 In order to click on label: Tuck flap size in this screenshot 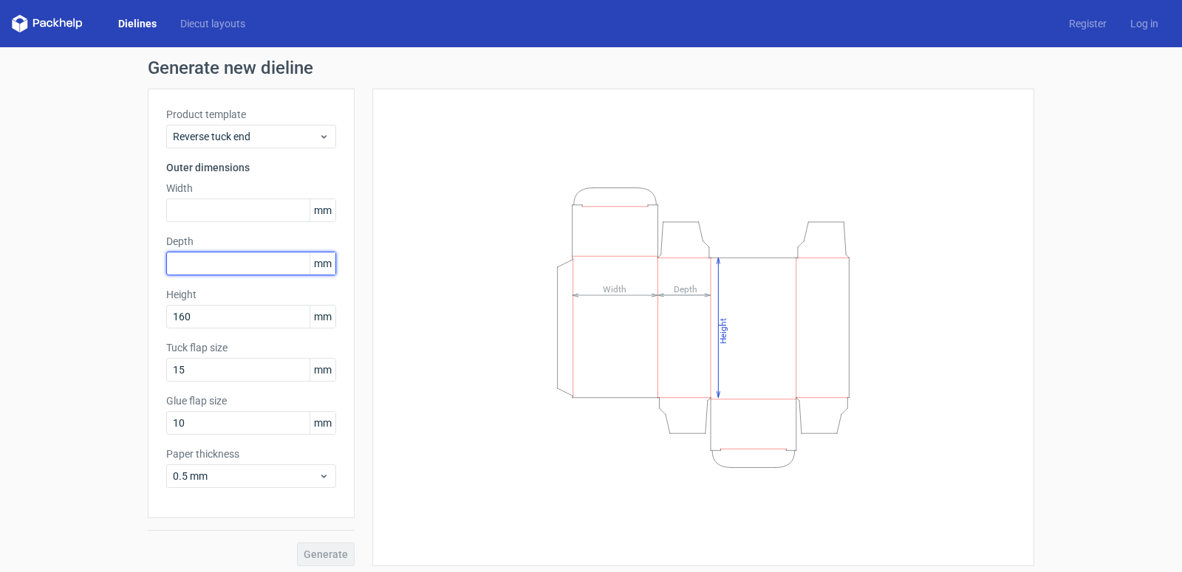, I will do `click(251, 348)`.